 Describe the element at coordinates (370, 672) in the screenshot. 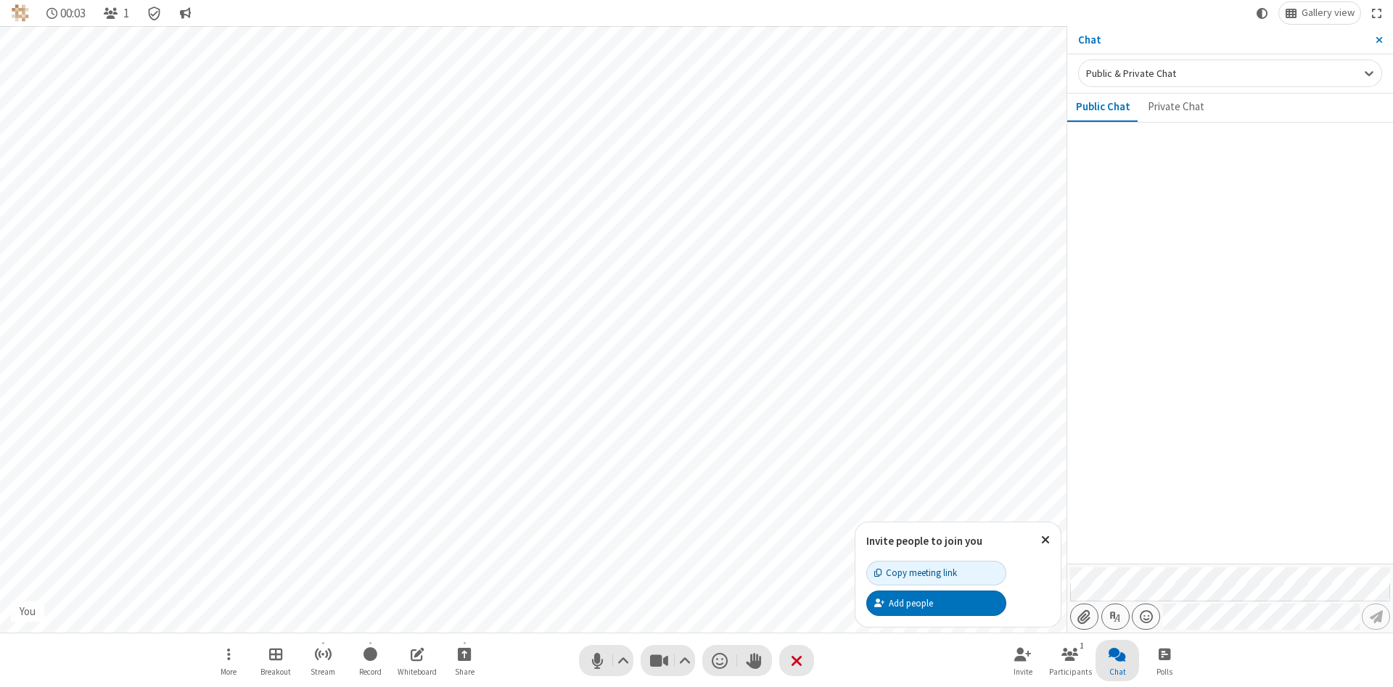

I see `span: Record` at that location.